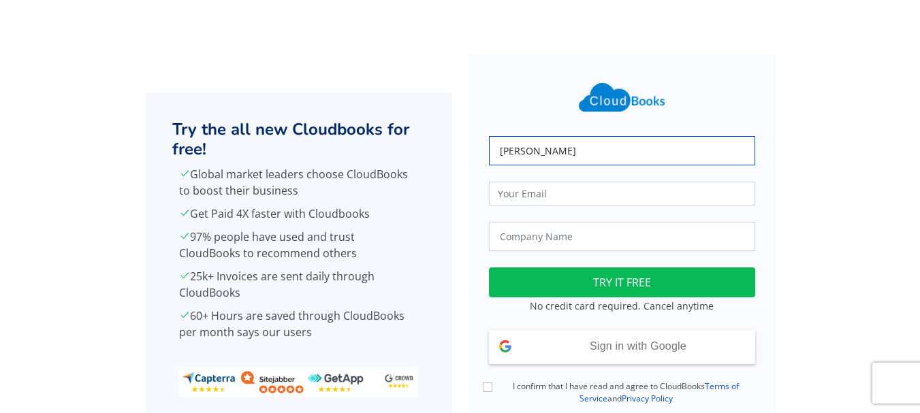 Image resolution: width=920 pixels, height=413 pixels. What do you see at coordinates (638, 346) in the screenshot?
I see `span: Sign in with Google` at bounding box center [638, 346].